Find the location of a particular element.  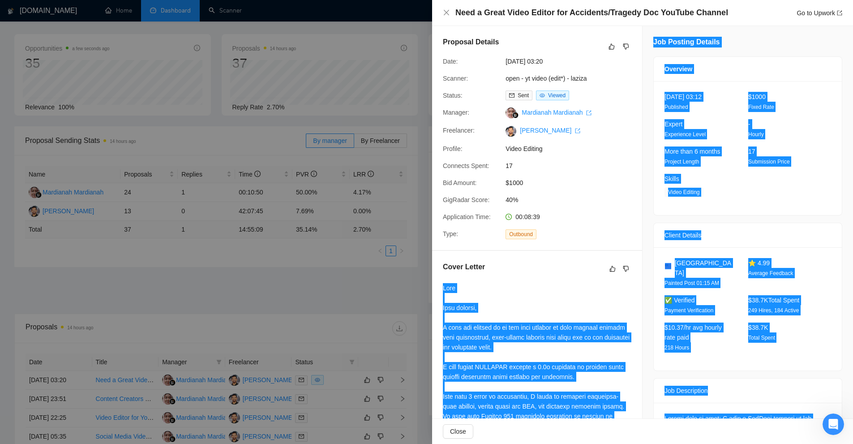

span: 218 Hours is located at coordinates (677, 348).